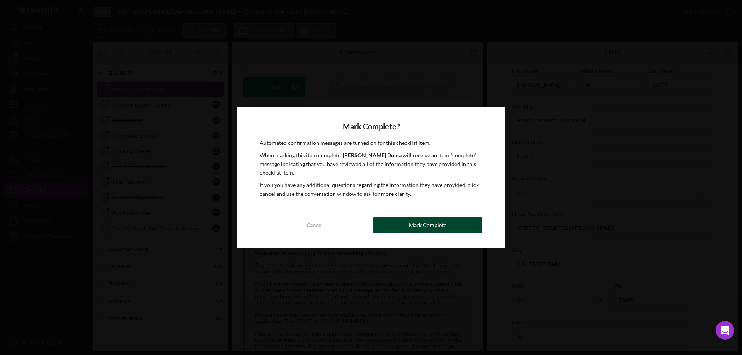  I want to click on p: When marking this item complete, will receive an item "complete" message indicating that you have..., so click(371, 164).